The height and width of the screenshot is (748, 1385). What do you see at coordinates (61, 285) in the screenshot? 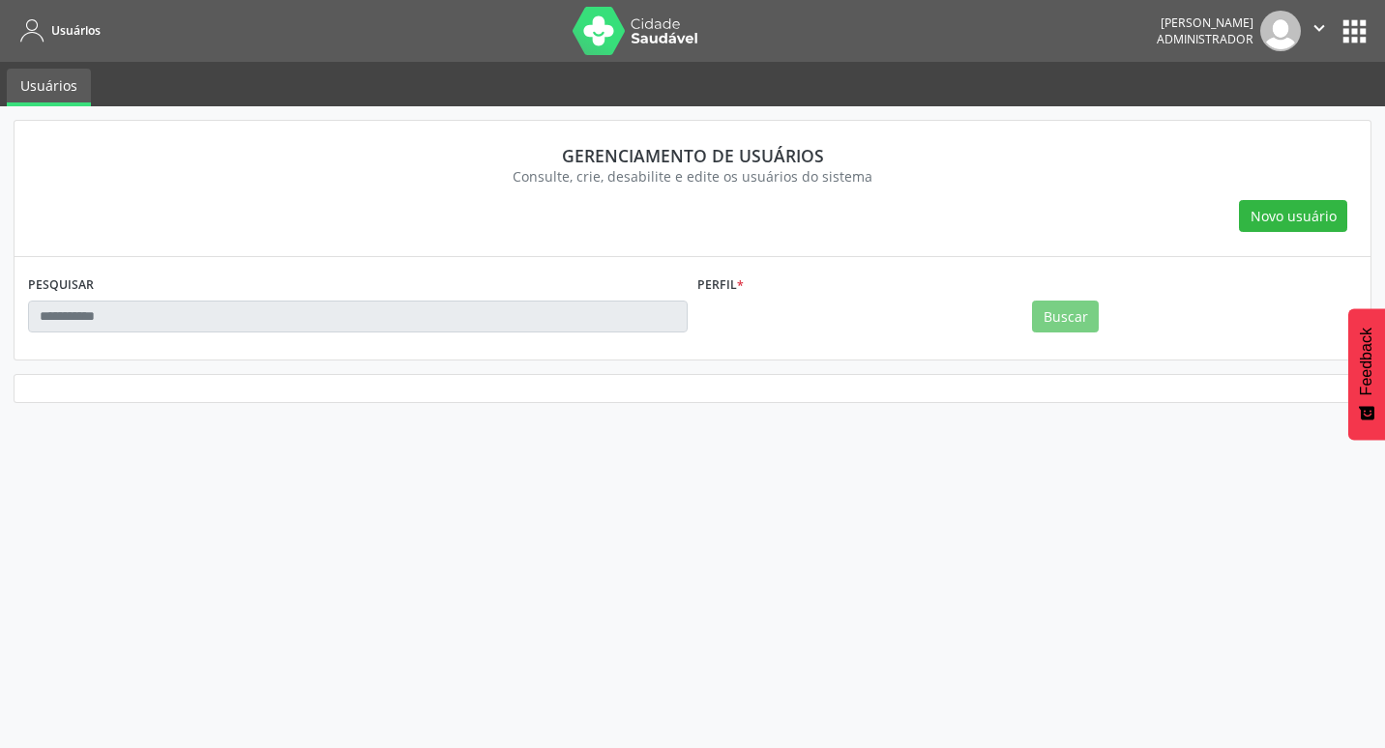
I see `label: PESQUISAR` at bounding box center [61, 285].